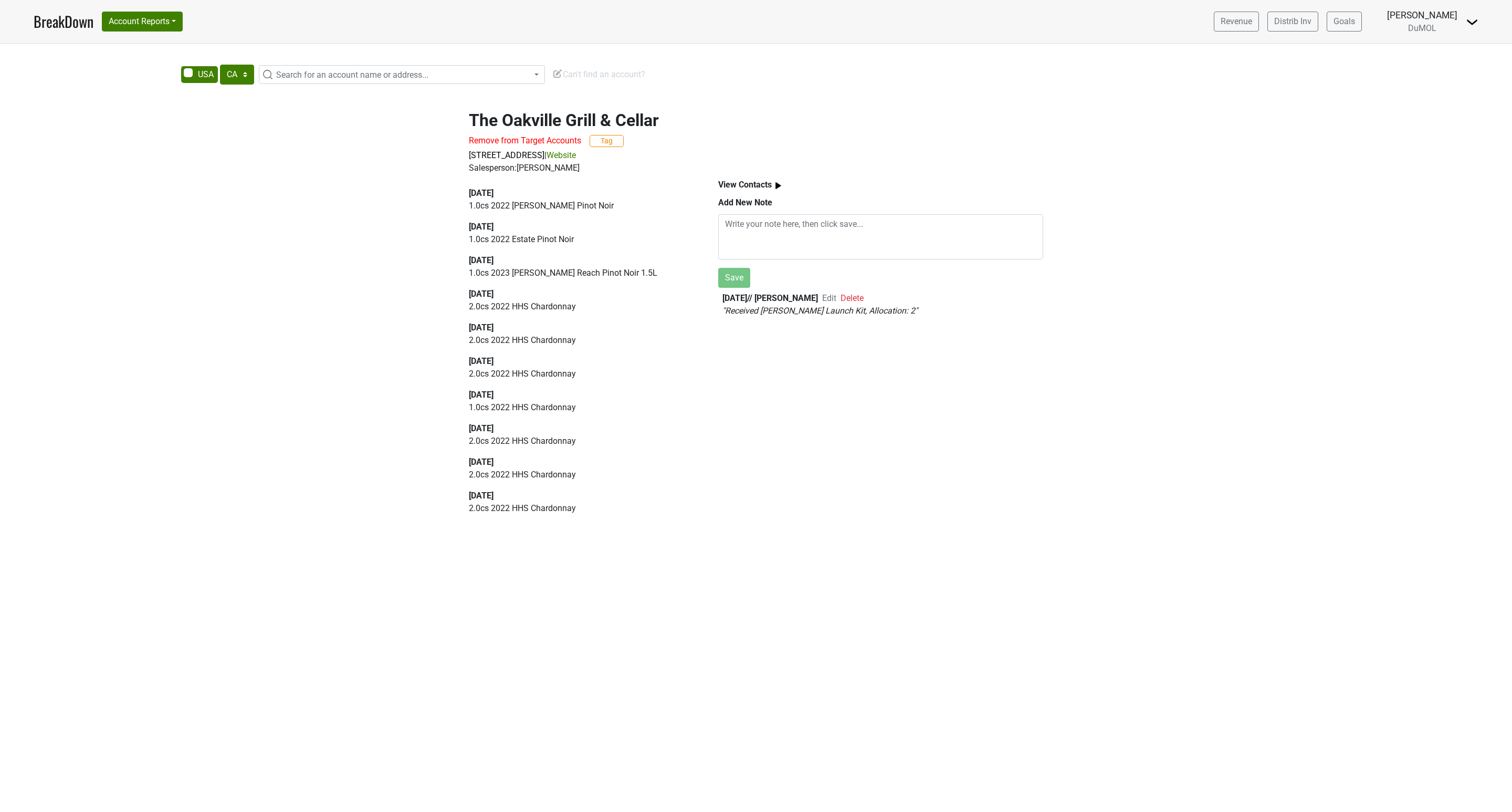 The image size is (1512, 812). I want to click on b: Add New Note, so click(745, 202).